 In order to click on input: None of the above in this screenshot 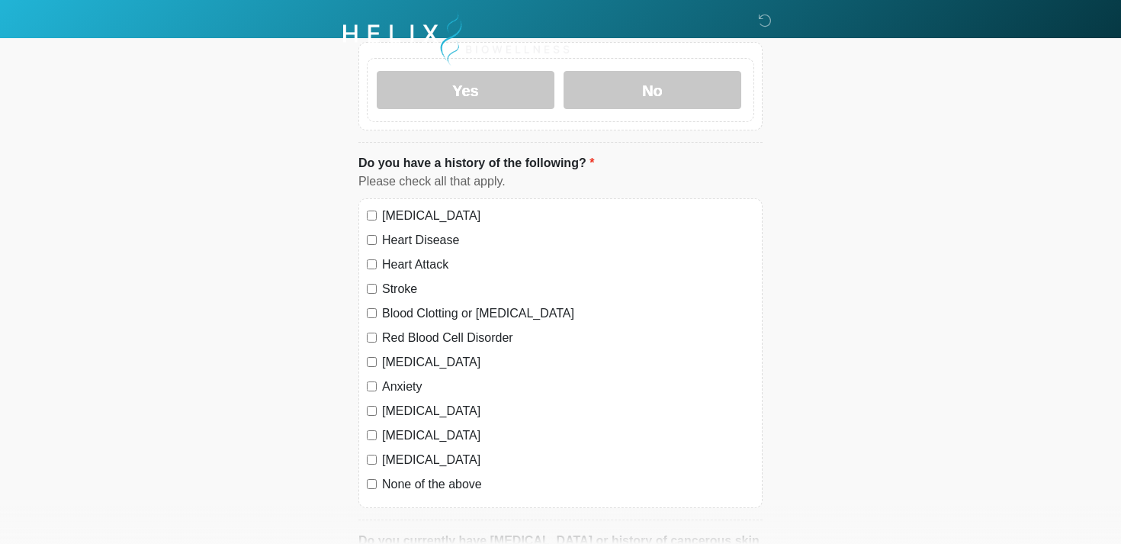, I will do `click(371, 484)`.